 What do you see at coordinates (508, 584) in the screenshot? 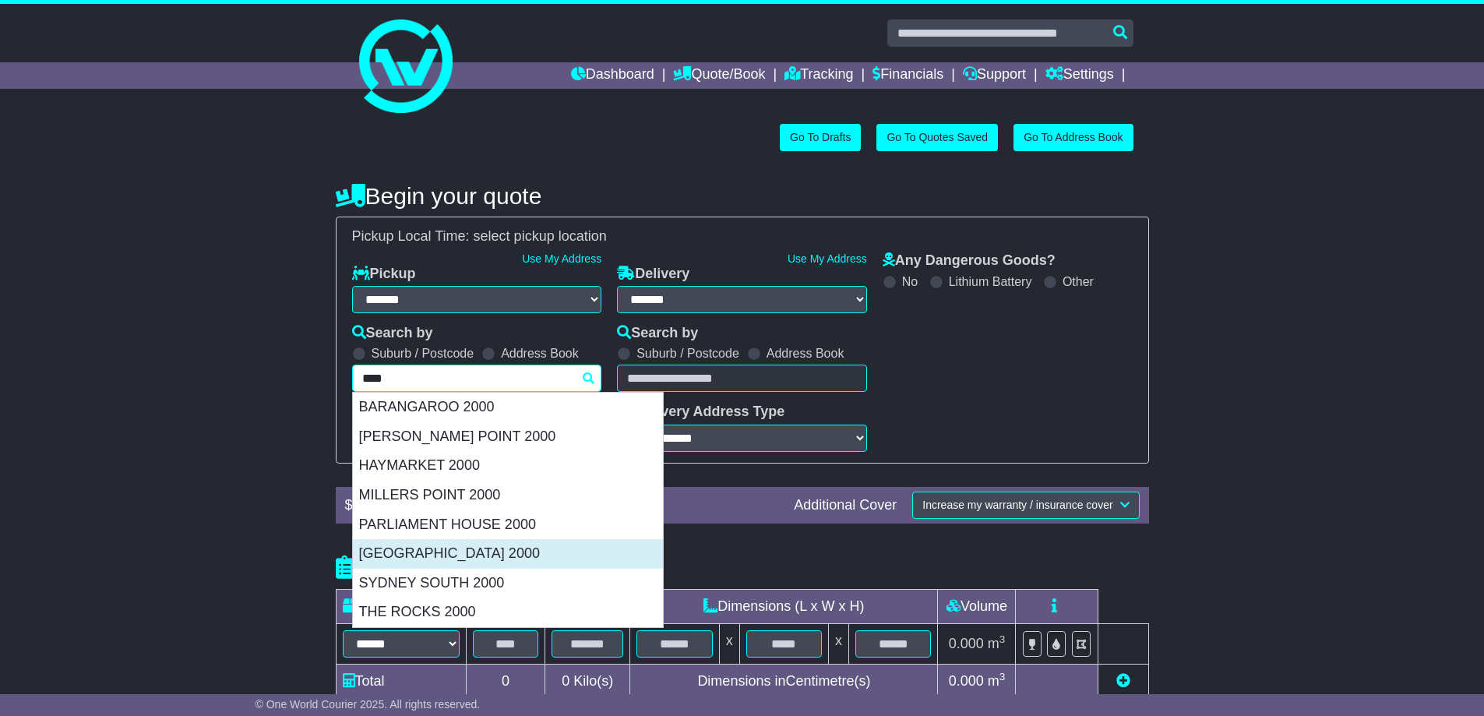
I see `div: SYDNEY SOUTH 2000` at bounding box center [508, 584].